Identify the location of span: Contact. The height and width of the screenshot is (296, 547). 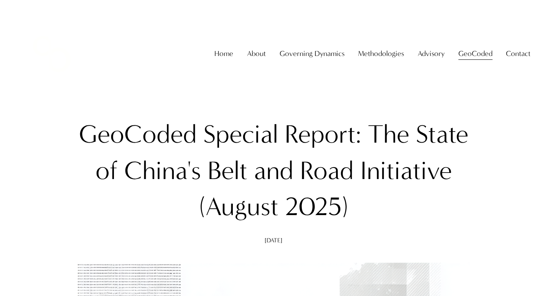
(518, 54).